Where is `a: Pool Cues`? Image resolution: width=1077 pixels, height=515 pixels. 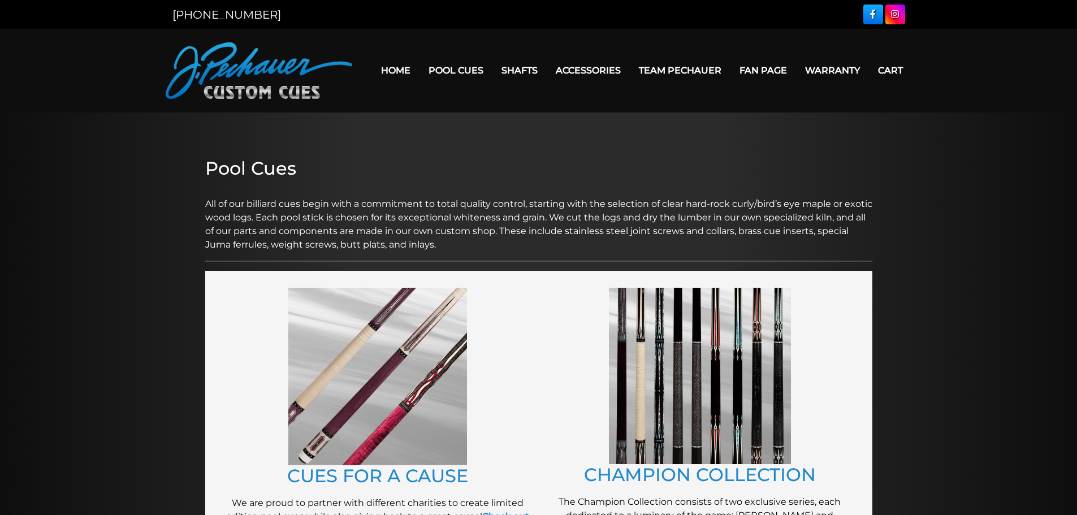
a: Pool Cues is located at coordinates (456, 70).